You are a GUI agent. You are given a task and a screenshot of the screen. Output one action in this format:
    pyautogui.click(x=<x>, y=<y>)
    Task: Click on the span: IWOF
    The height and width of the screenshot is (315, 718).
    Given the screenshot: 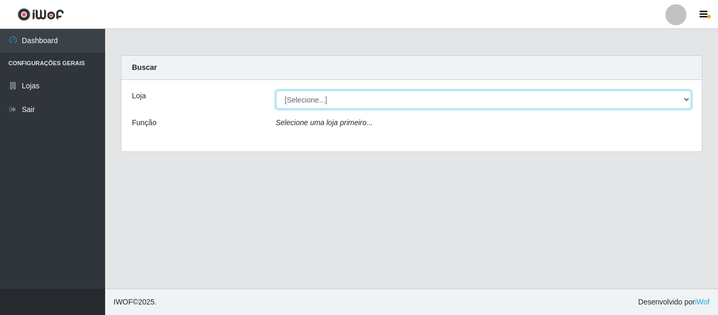 What is the action you would take?
    pyautogui.click(x=123, y=302)
    